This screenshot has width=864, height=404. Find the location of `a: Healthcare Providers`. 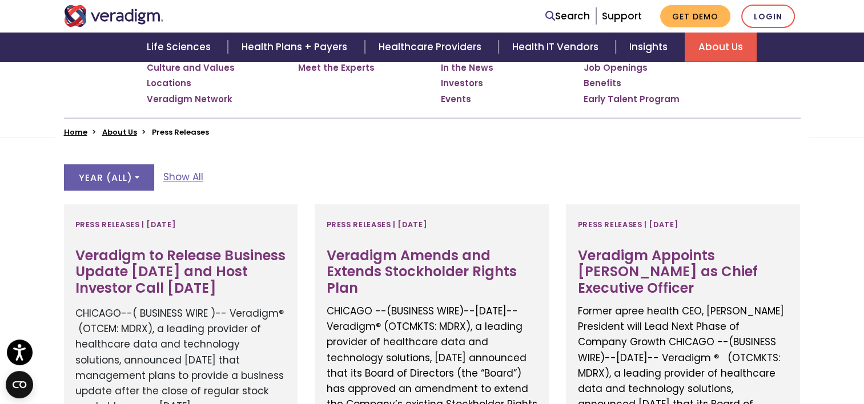

a: Healthcare Providers is located at coordinates (432, 47).